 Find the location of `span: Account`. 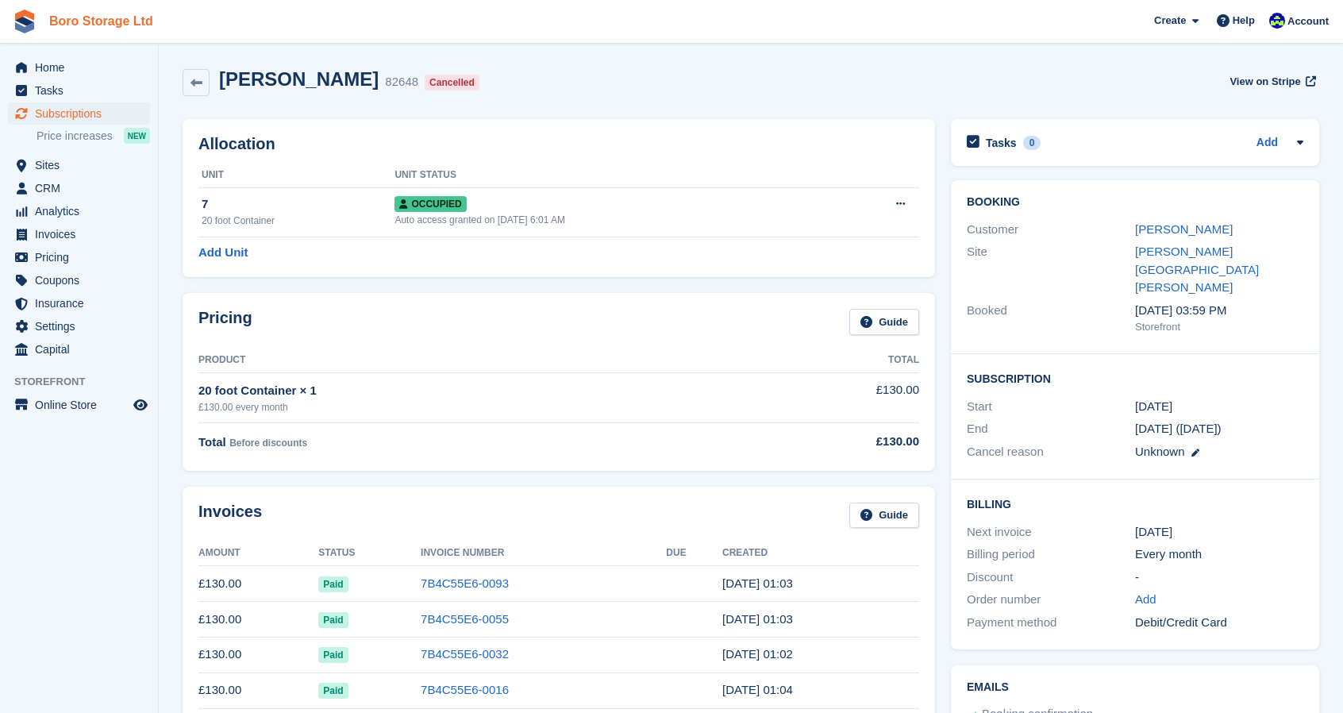

span: Account is located at coordinates (1308, 21).